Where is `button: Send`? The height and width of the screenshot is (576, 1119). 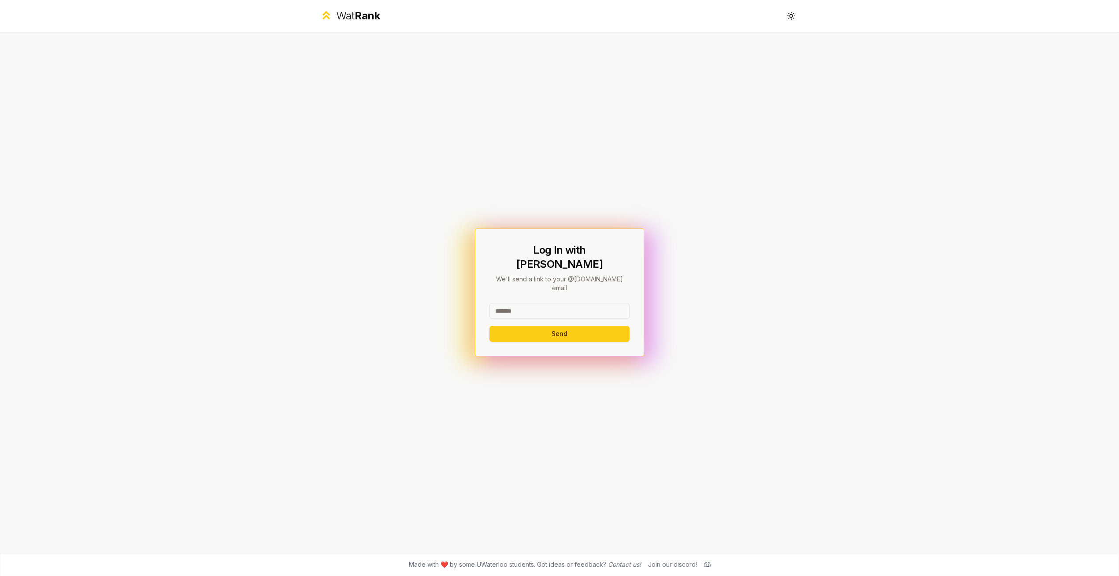 button: Send is located at coordinates (559, 334).